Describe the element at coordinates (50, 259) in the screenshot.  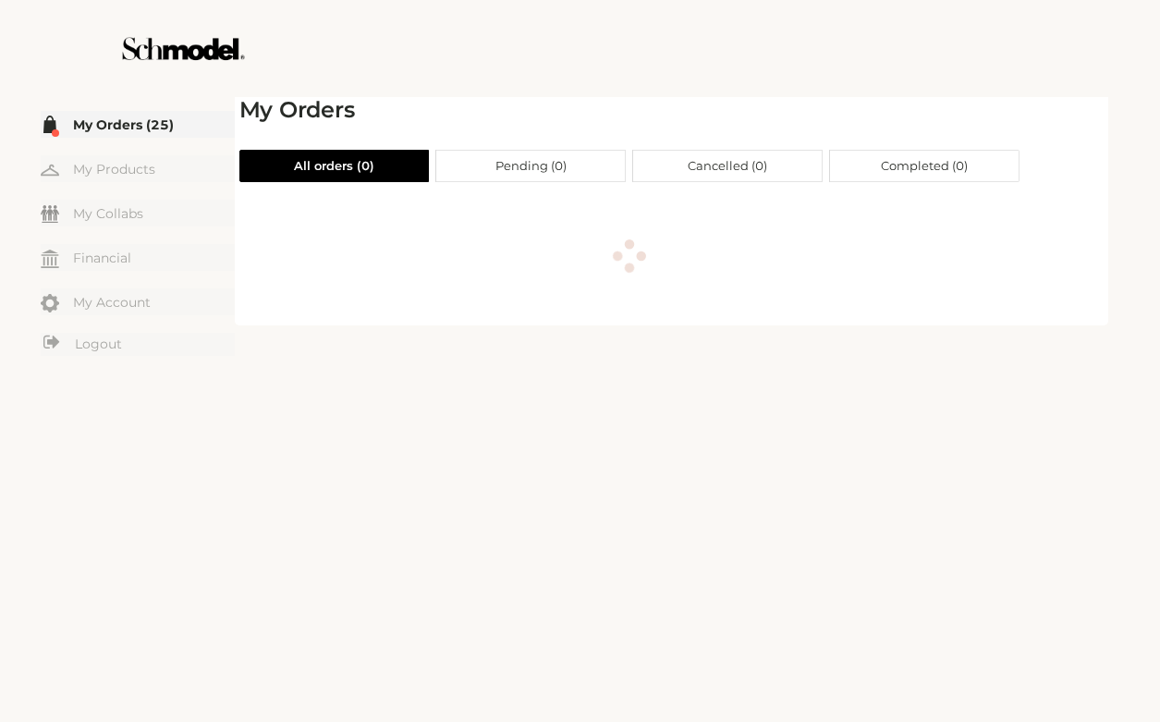
I see `img: my-financial.svg` at that location.